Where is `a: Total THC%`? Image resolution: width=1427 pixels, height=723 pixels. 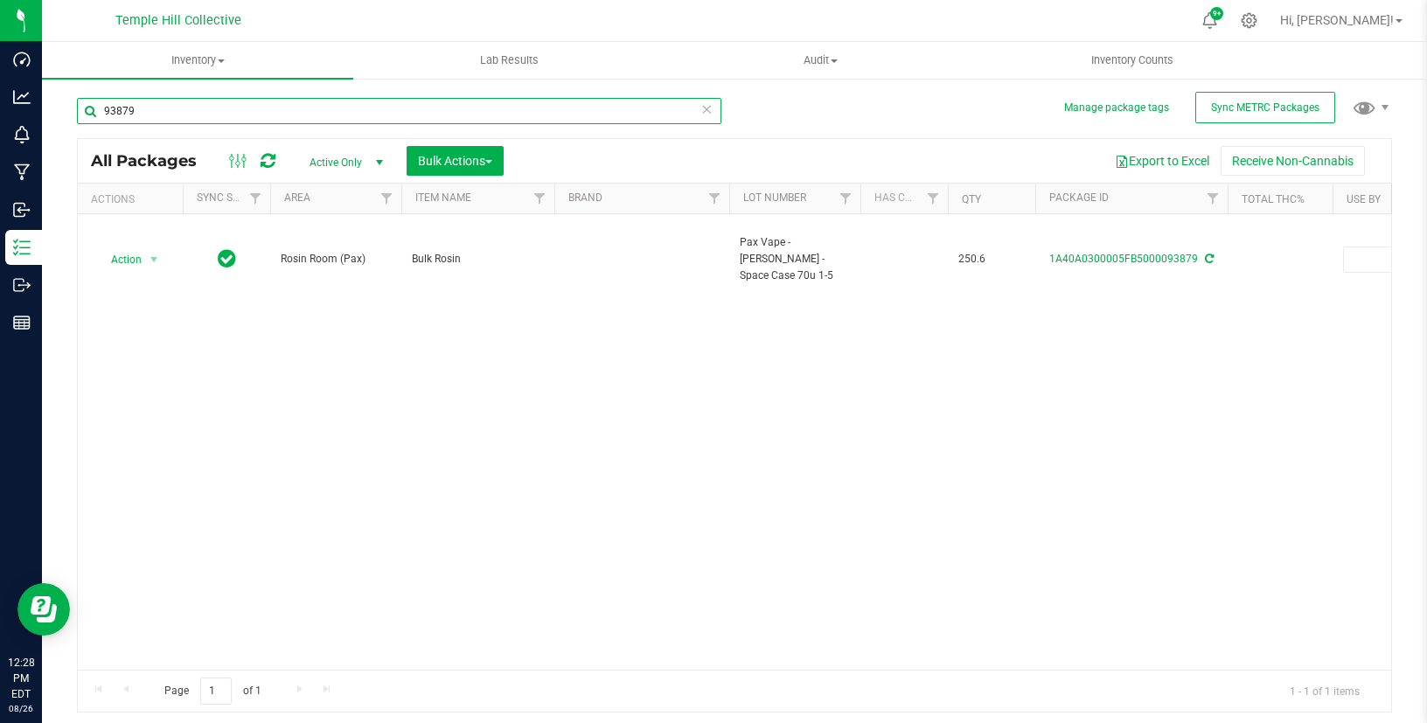
a: Total THC% is located at coordinates (1273, 199).